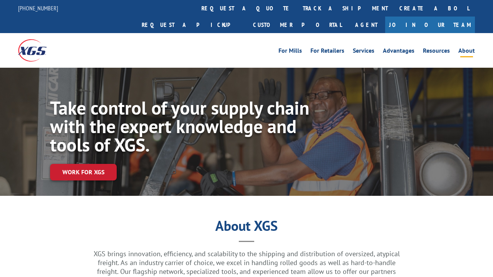 Image resolution: width=493 pixels, height=277 pixels. I want to click on h1: Take control of your supply chain with the expert knowledge and tools of XGS., so click(181, 128).